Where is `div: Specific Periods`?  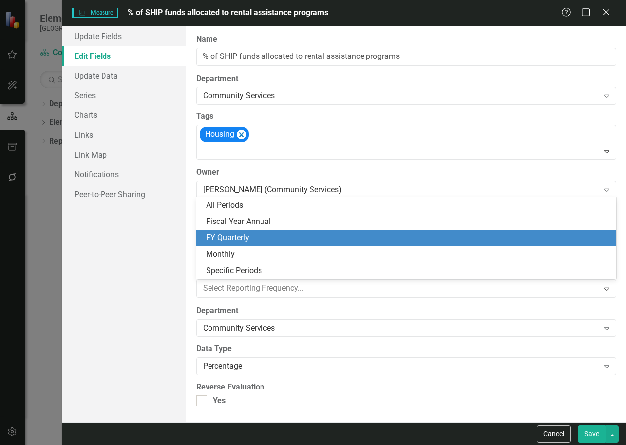 div: Specific Periods is located at coordinates (408, 270).